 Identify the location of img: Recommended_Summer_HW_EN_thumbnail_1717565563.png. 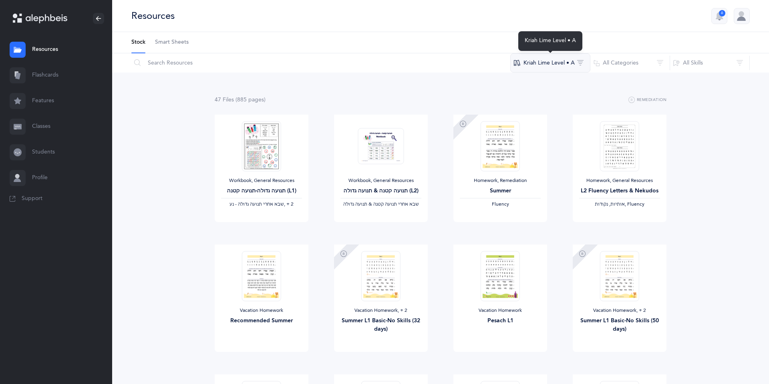
(262, 276).